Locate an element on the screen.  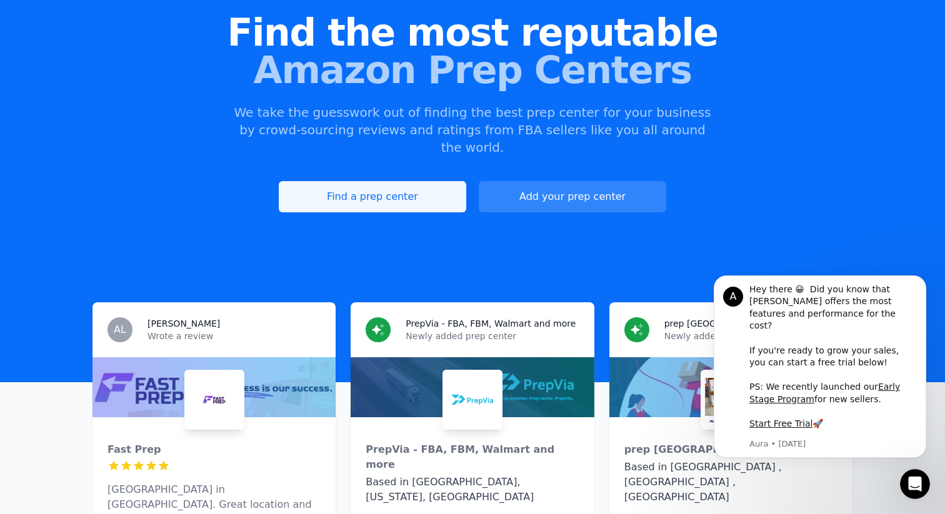
div: Message content is located at coordinates (138, 91).